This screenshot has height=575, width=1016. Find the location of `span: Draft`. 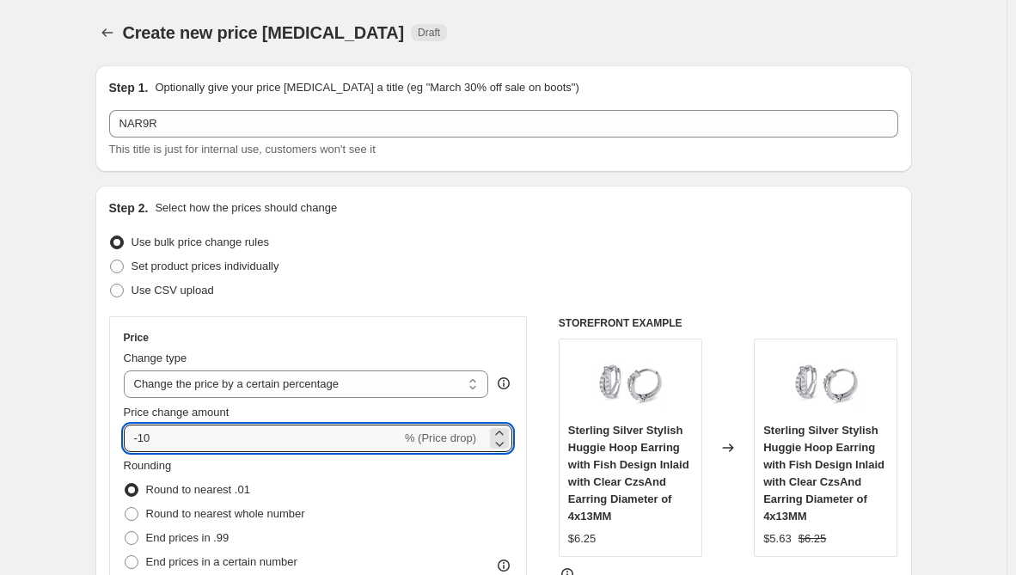

span: Draft is located at coordinates (429, 33).